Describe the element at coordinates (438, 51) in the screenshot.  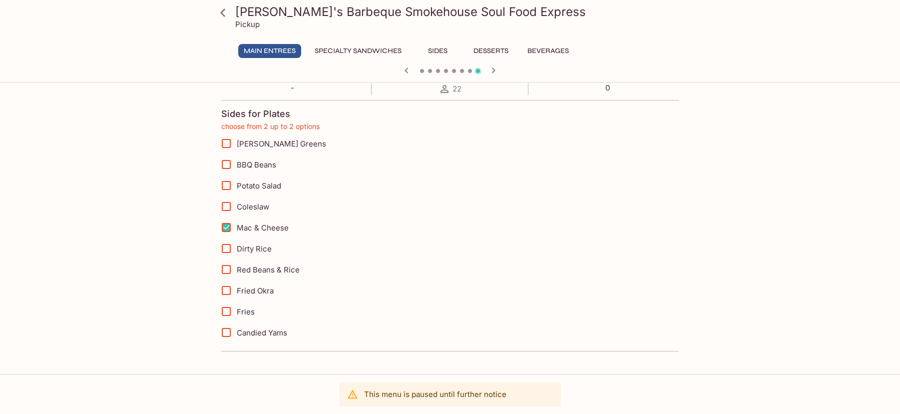
I see `button: Sides` at that location.